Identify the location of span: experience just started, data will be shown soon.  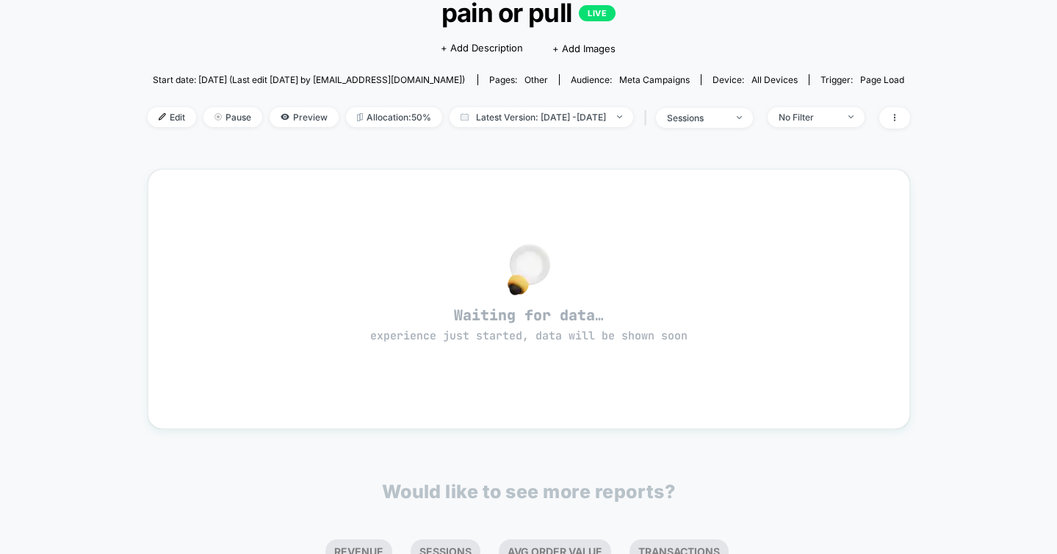
(529, 336).